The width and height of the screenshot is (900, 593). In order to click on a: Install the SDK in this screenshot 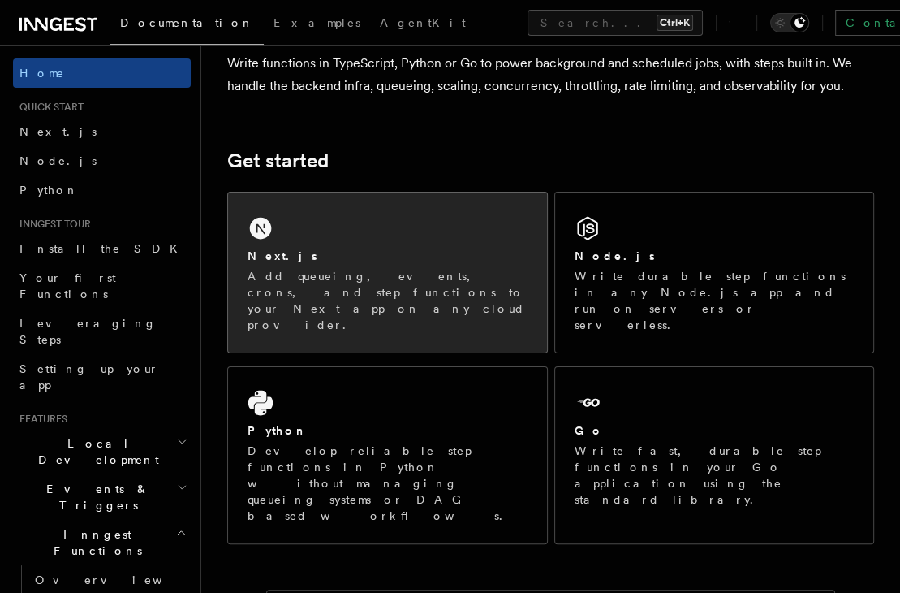, I will do `click(101, 248)`.